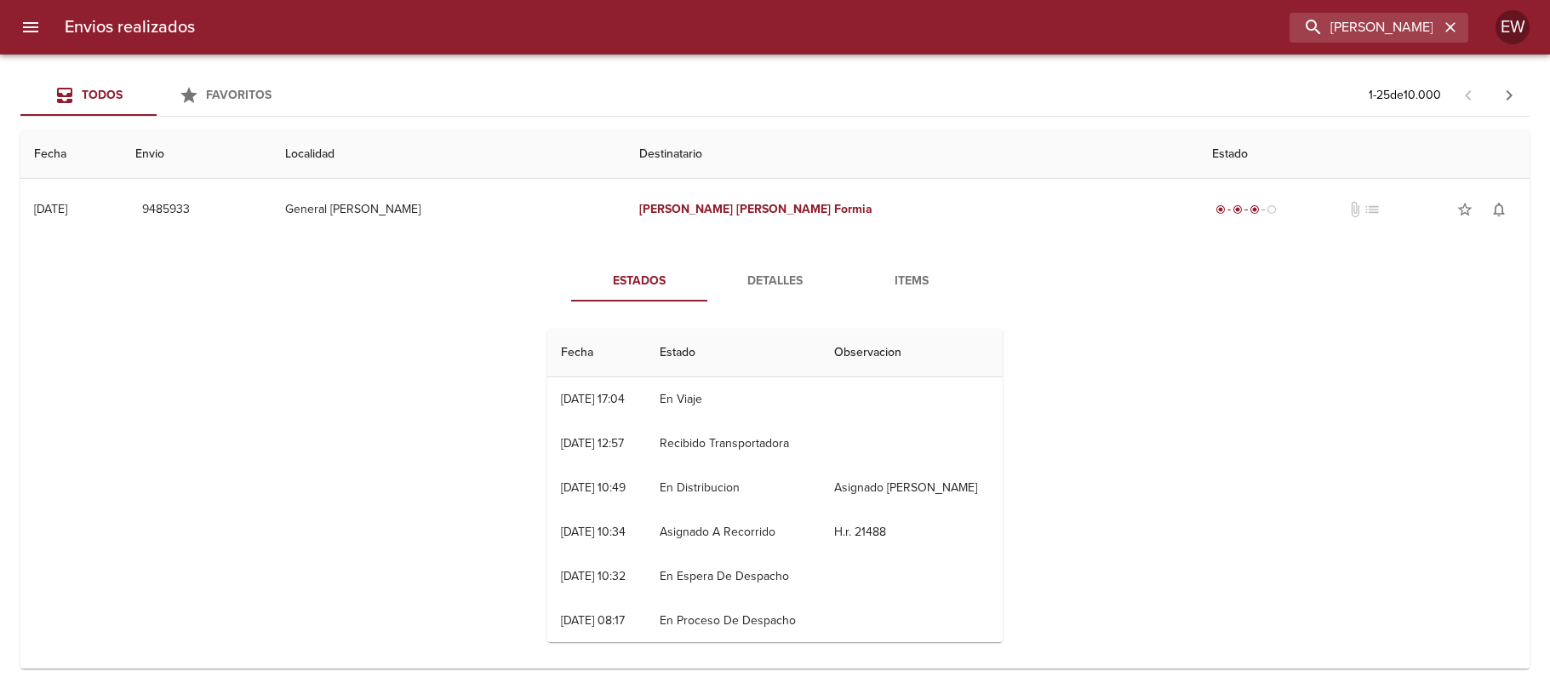 The image size is (1550, 689). I want to click on span: radio_button_unchecked, so click(1272, 209).